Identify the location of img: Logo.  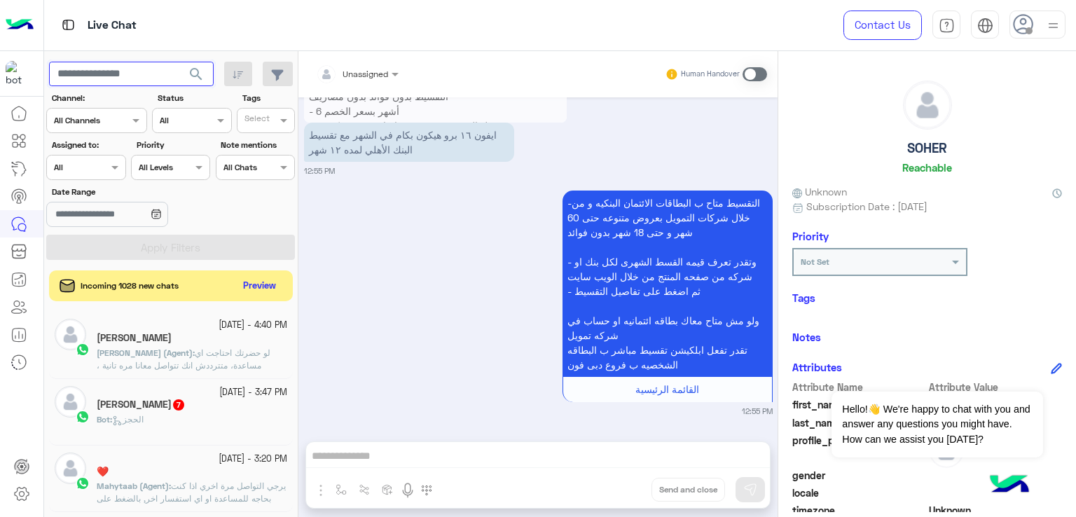
(20, 25).